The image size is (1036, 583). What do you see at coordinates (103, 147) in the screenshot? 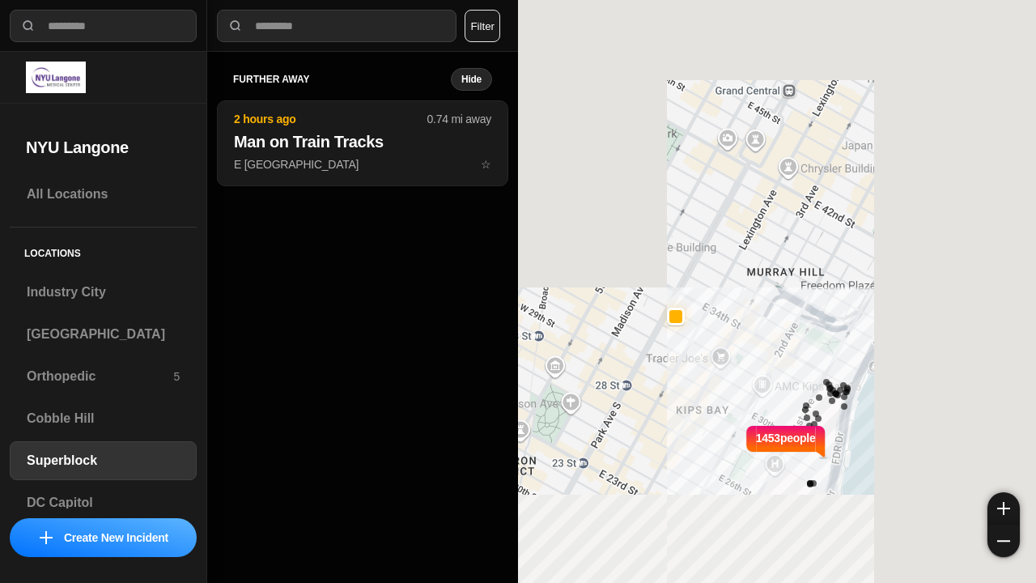
I see `h2: NYU Langone` at bounding box center [103, 147].